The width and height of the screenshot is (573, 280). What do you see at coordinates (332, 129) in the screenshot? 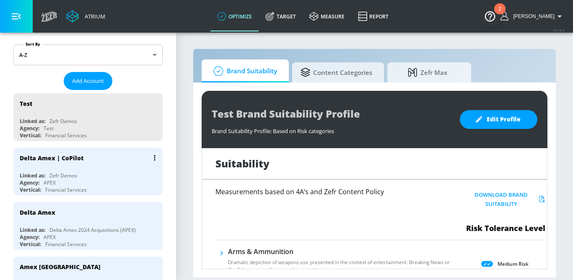
I see `div: Brand Suitability Profile: Based on Risk categories` at bounding box center [332, 129].